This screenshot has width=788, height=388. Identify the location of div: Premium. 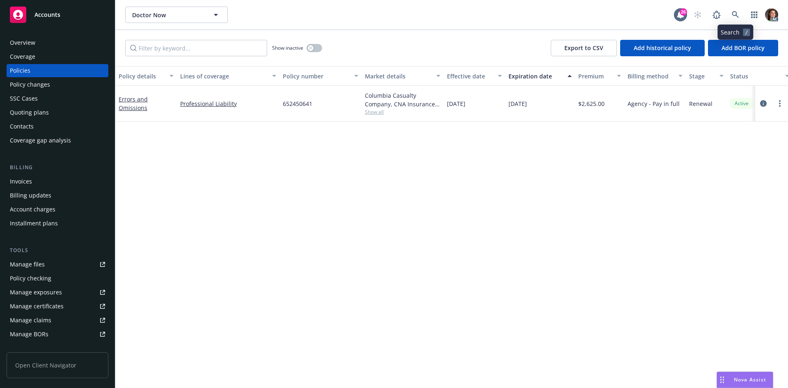
(595, 76).